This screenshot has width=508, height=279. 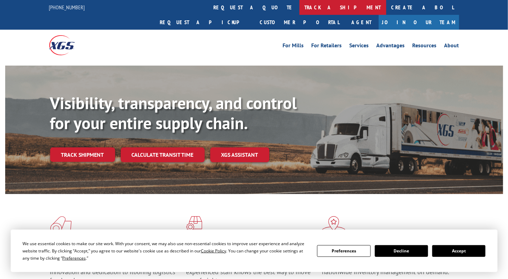 What do you see at coordinates (401, 251) in the screenshot?
I see `button: Decline` at bounding box center [401, 251].